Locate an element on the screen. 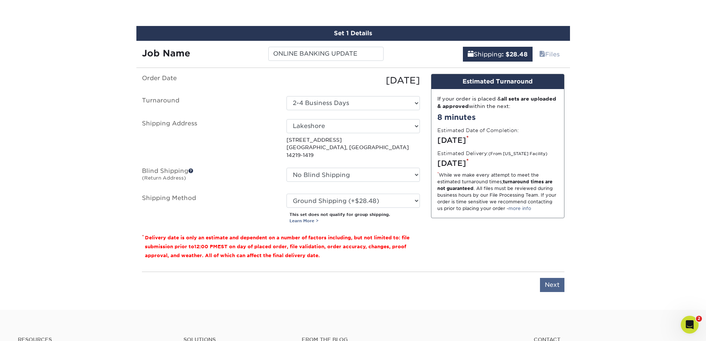  label: Order Date is located at coordinates (209, 80).